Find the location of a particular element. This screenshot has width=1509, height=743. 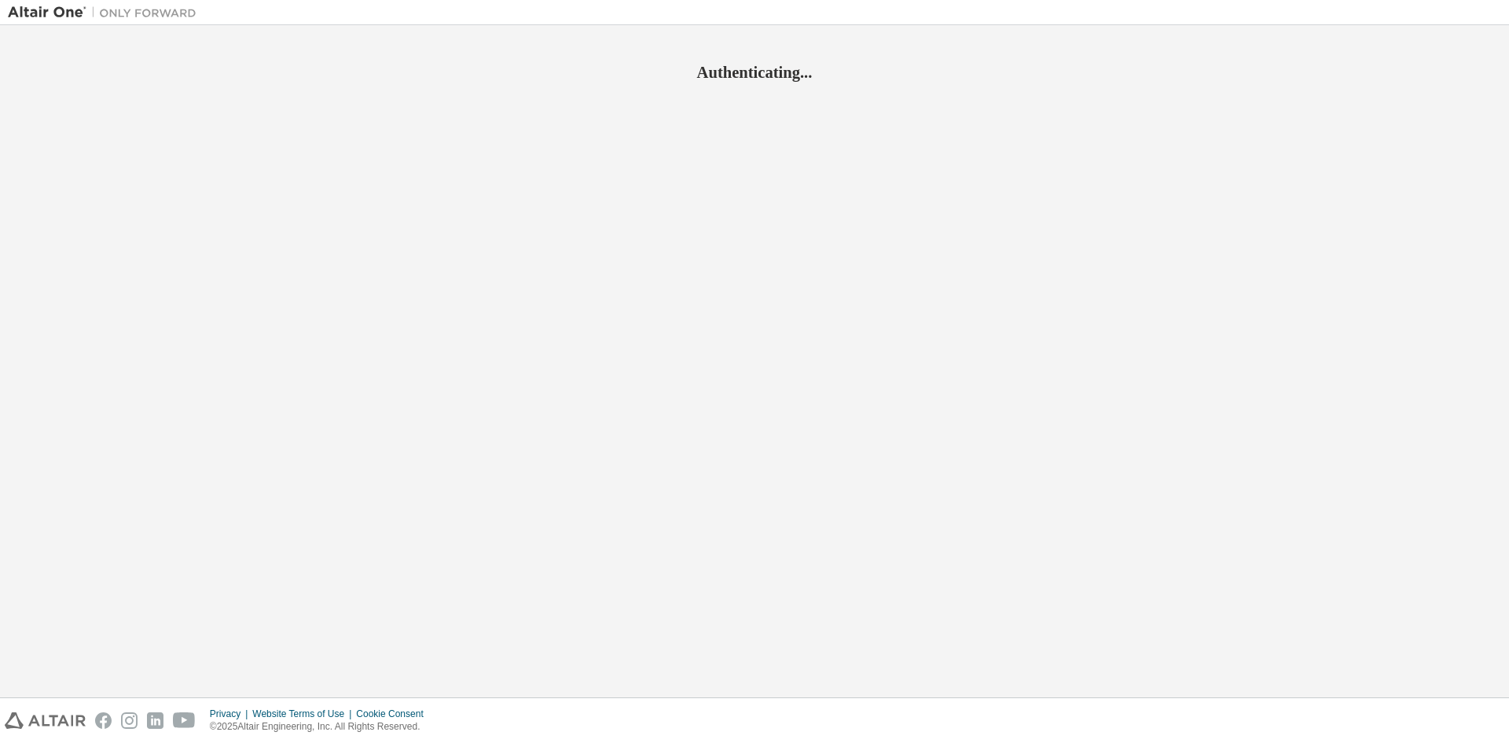

div: Privacy is located at coordinates (231, 713).